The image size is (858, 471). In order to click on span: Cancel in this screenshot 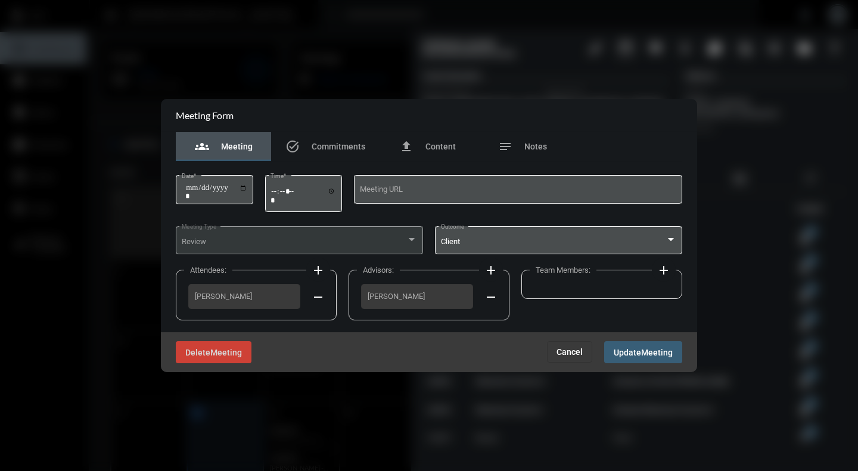, I will do `click(569, 352)`.